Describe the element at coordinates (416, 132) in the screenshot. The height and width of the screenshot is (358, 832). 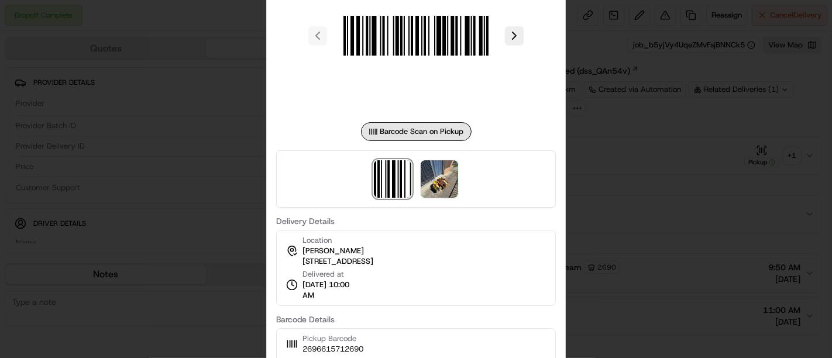
I see `div: Barcode Scan on Pickup` at that location.